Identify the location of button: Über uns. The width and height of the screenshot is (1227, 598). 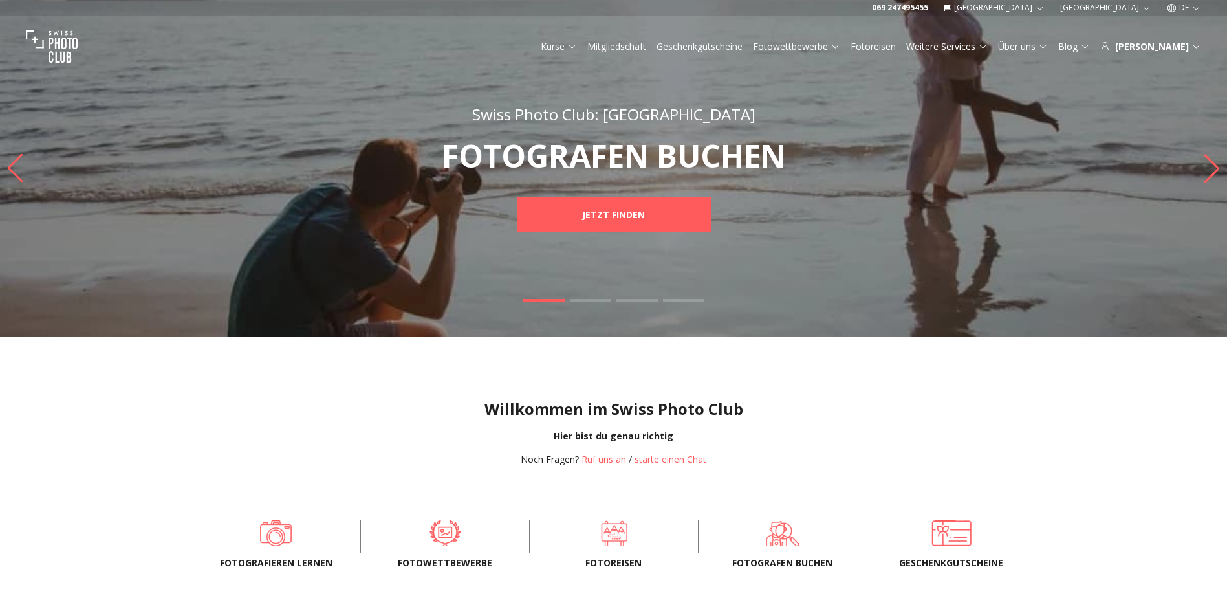
(1023, 47).